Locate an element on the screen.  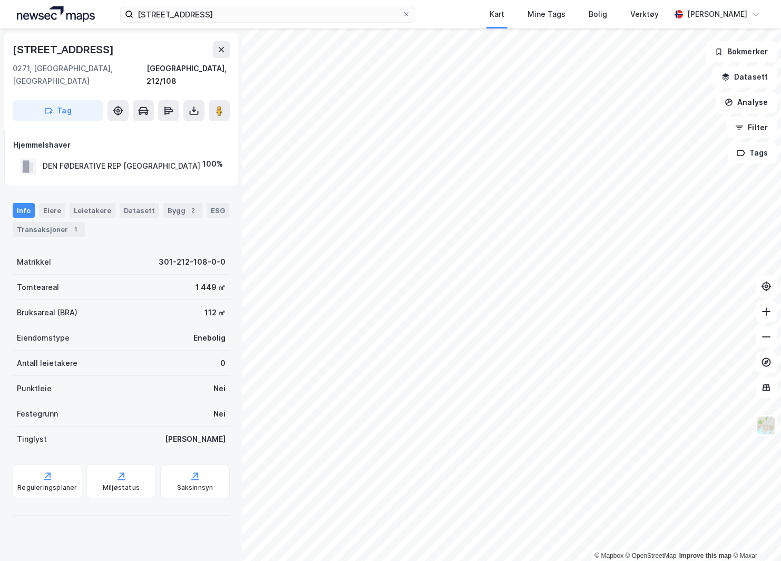
div: 112 ㎡ is located at coordinates (215, 313).